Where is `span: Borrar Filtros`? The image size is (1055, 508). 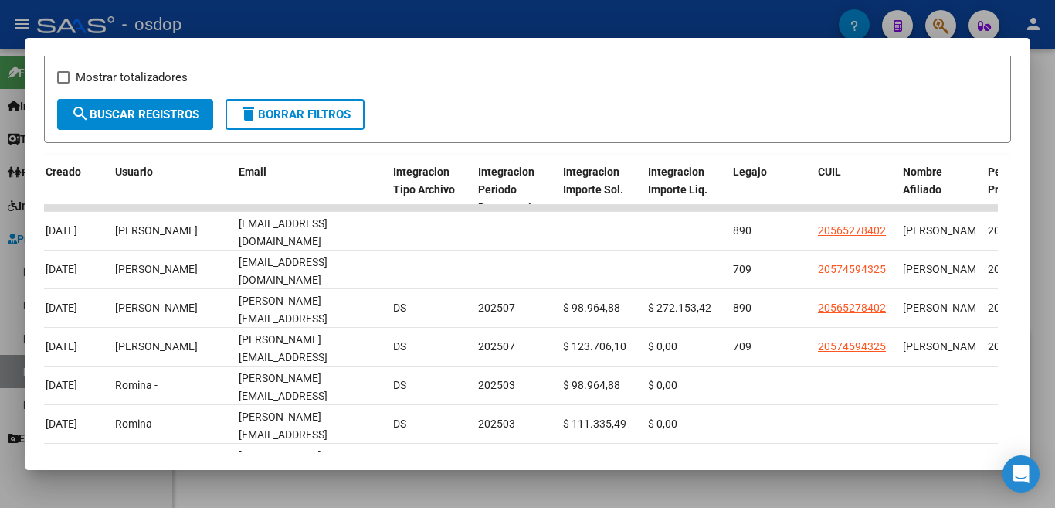 span: Borrar Filtros is located at coordinates (295, 114).